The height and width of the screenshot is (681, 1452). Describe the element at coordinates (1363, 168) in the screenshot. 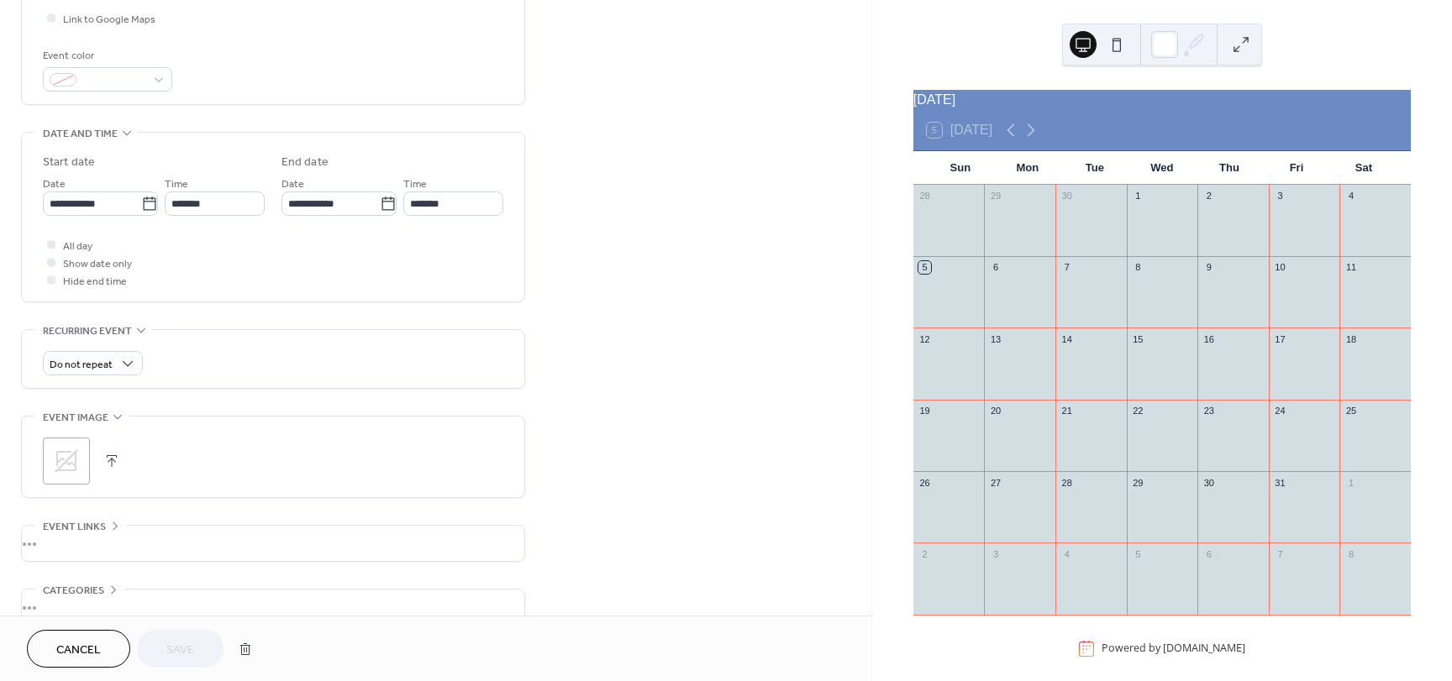

I see `div: Sat` at that location.